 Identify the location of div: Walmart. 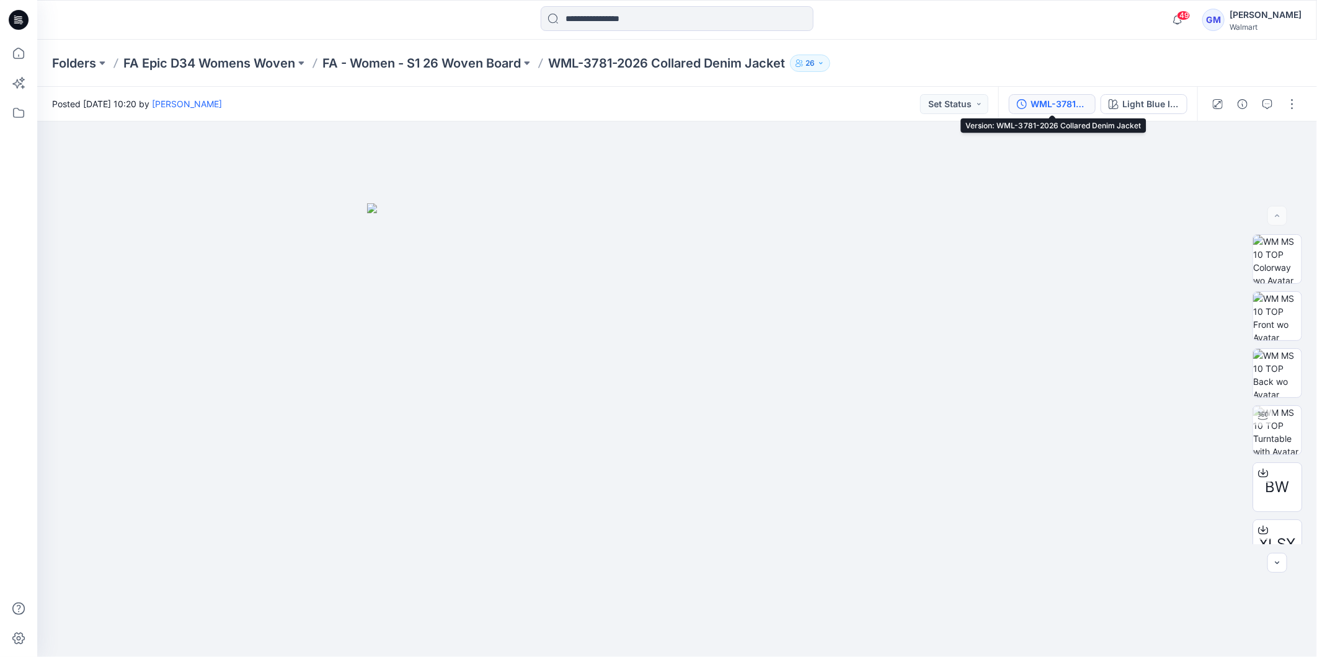
(1266, 27).